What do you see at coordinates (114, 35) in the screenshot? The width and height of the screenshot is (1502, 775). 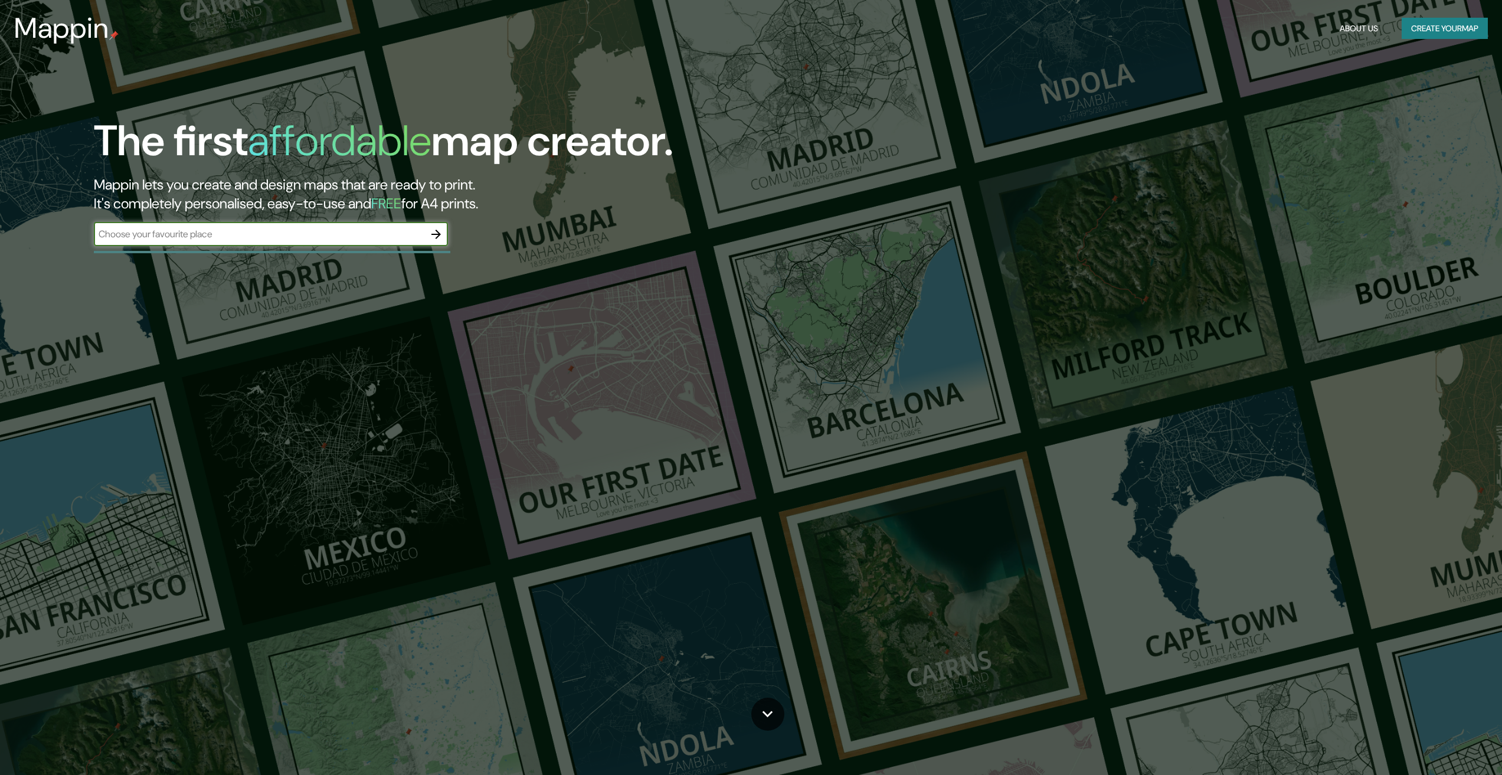 I see `img: mappin-pin` at bounding box center [114, 35].